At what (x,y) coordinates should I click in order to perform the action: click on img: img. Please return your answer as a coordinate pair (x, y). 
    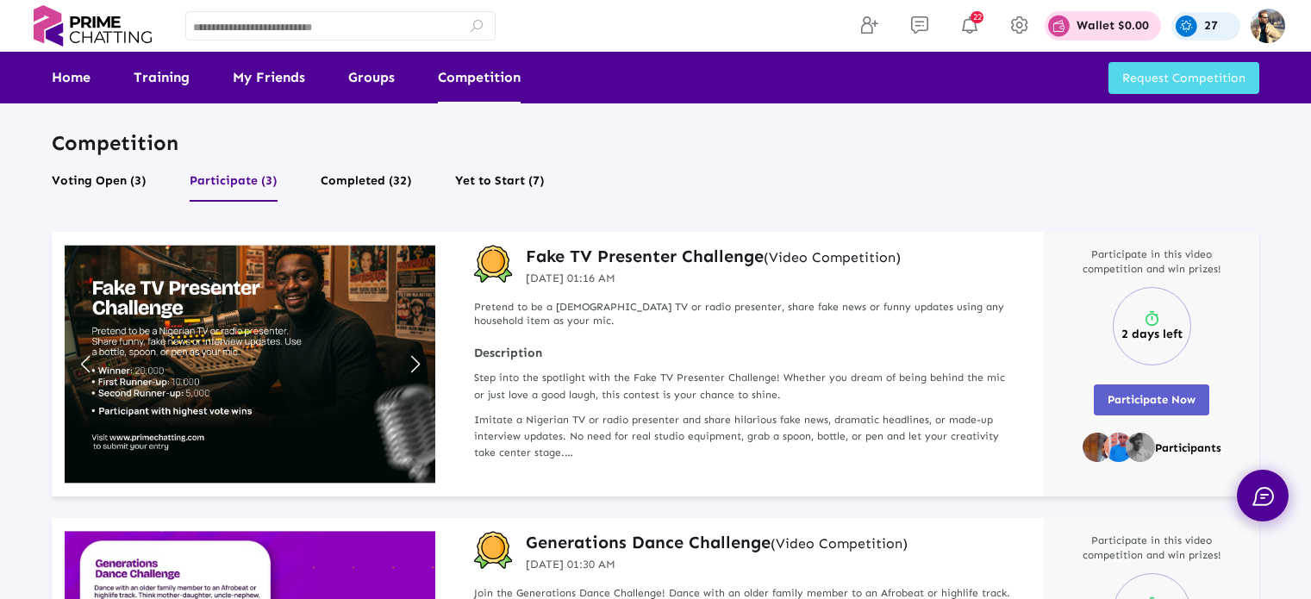
    Looking at the image, I should click on (1268, 26).